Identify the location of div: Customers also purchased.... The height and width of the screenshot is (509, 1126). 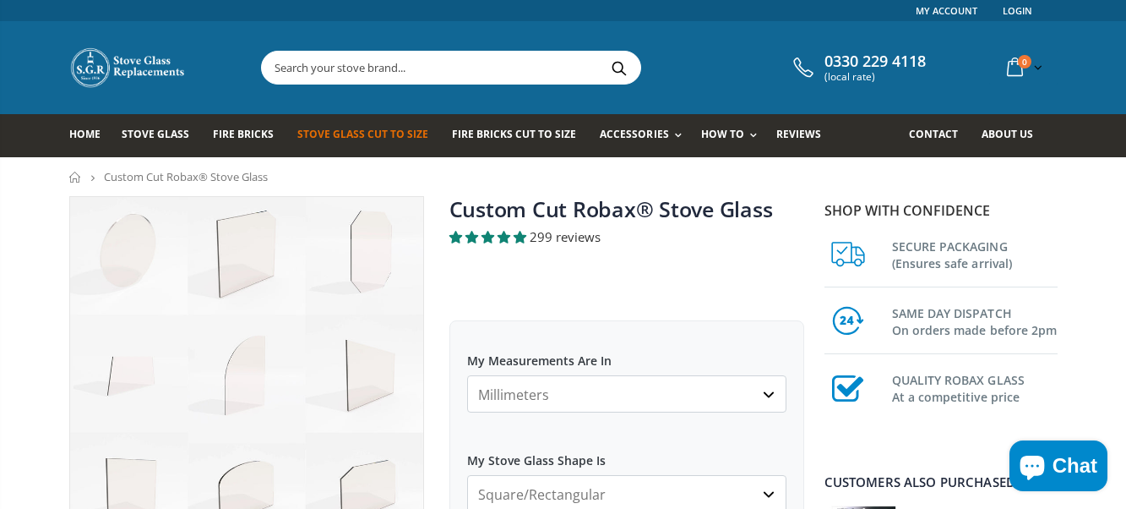
(941, 481).